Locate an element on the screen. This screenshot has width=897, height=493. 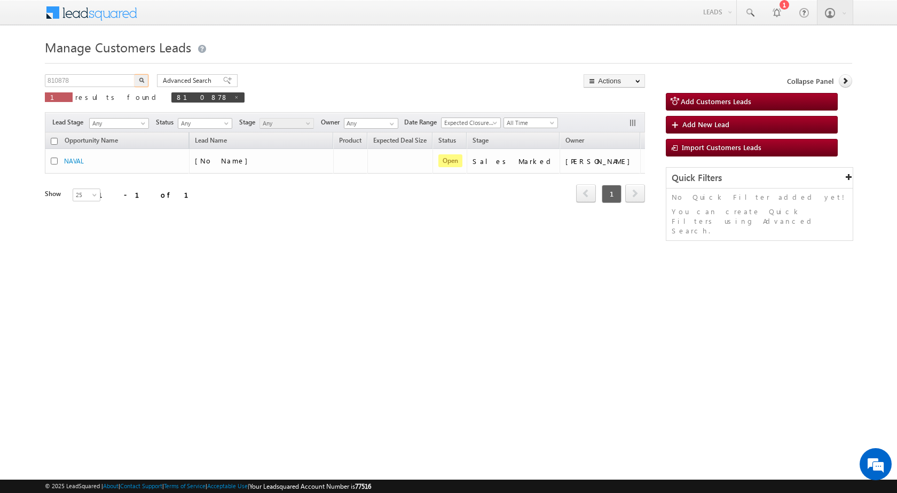
span: Advanced Search is located at coordinates (188, 81).